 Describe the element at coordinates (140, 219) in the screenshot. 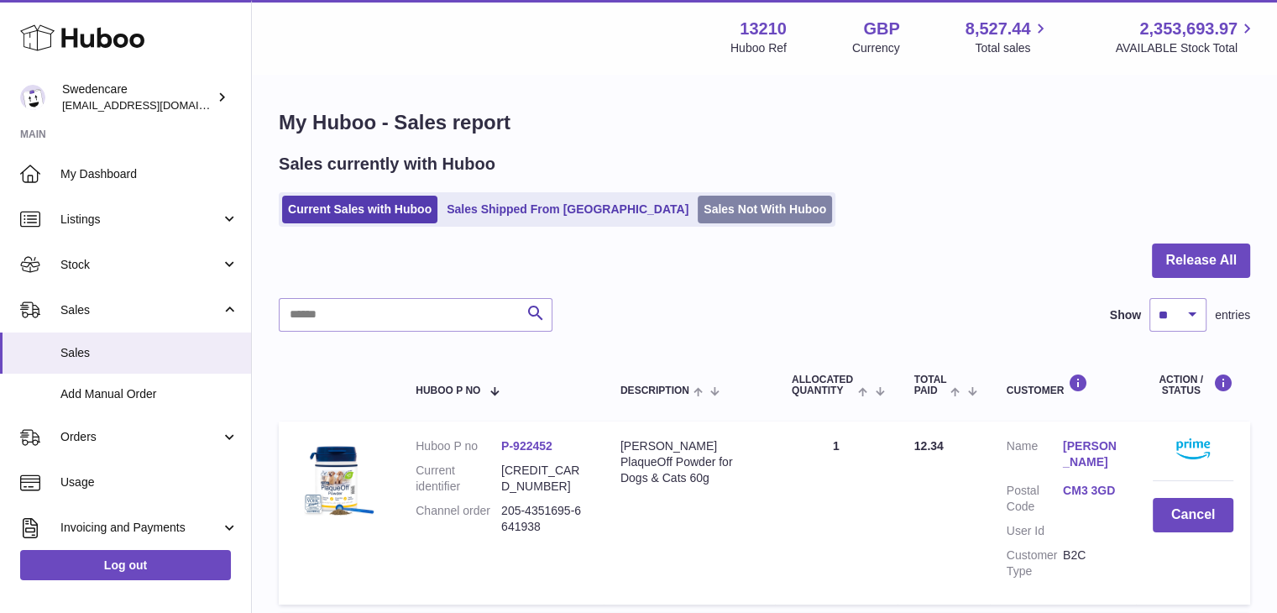

I see `span: Listings` at that location.